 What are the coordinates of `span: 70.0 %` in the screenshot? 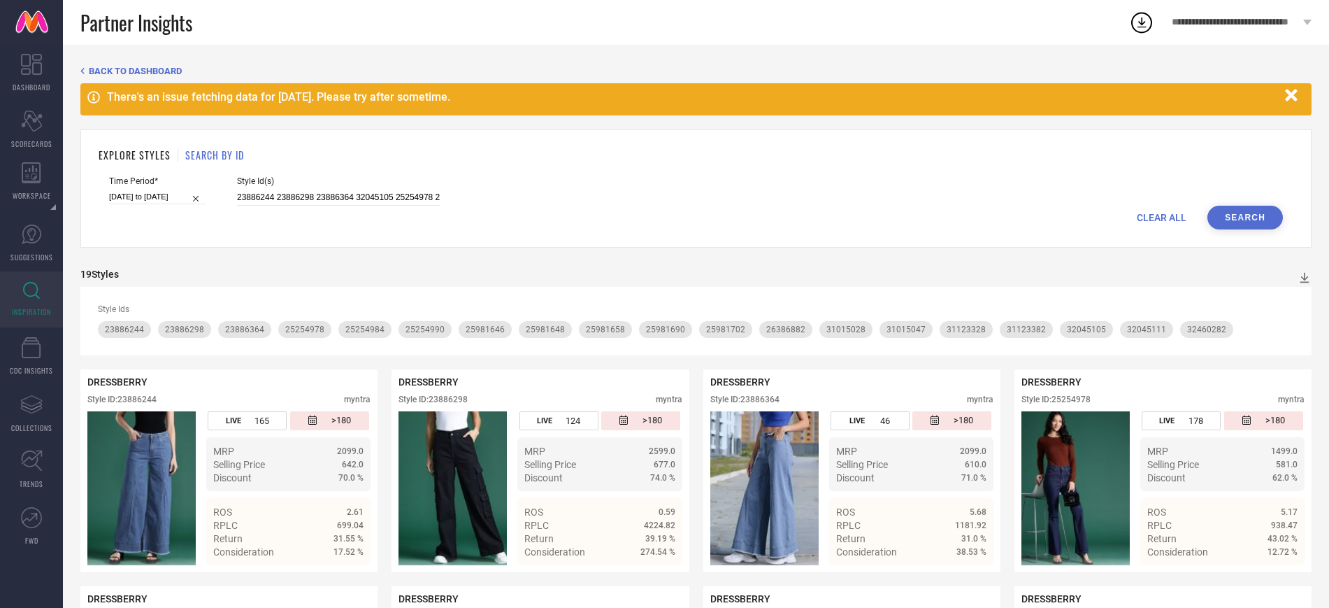 It's located at (351, 478).